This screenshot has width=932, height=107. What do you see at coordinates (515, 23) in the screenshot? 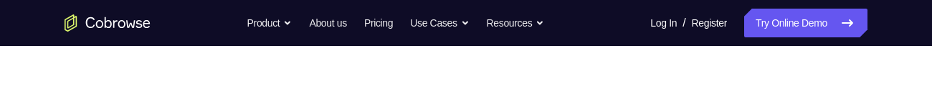
I see `button: Resources` at bounding box center [515, 23].